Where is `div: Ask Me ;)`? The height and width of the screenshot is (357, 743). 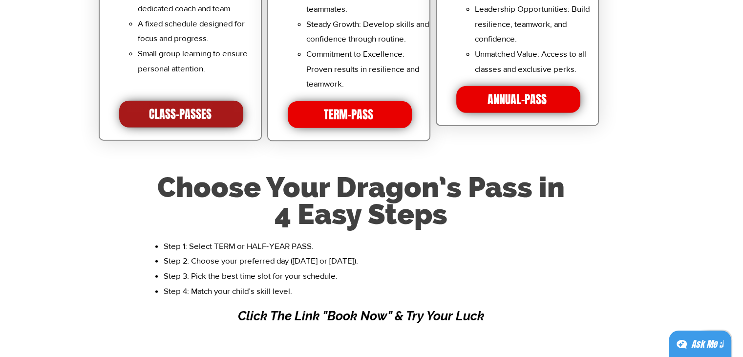
div: Ask Me ;) is located at coordinates (707, 344).